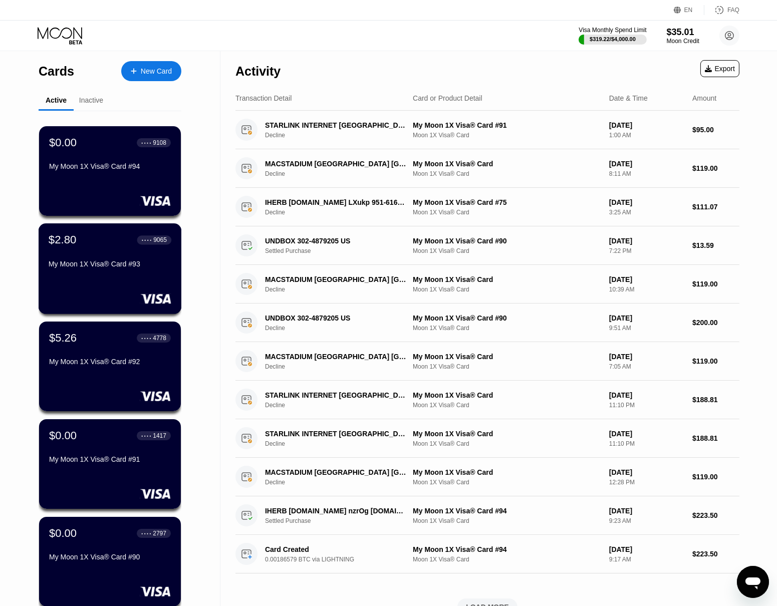 The width and height of the screenshot is (777, 606). Describe the element at coordinates (612, 36) in the screenshot. I see `div: Visa Monthly Spend Limit$319.22/$4,000.00` at that location.